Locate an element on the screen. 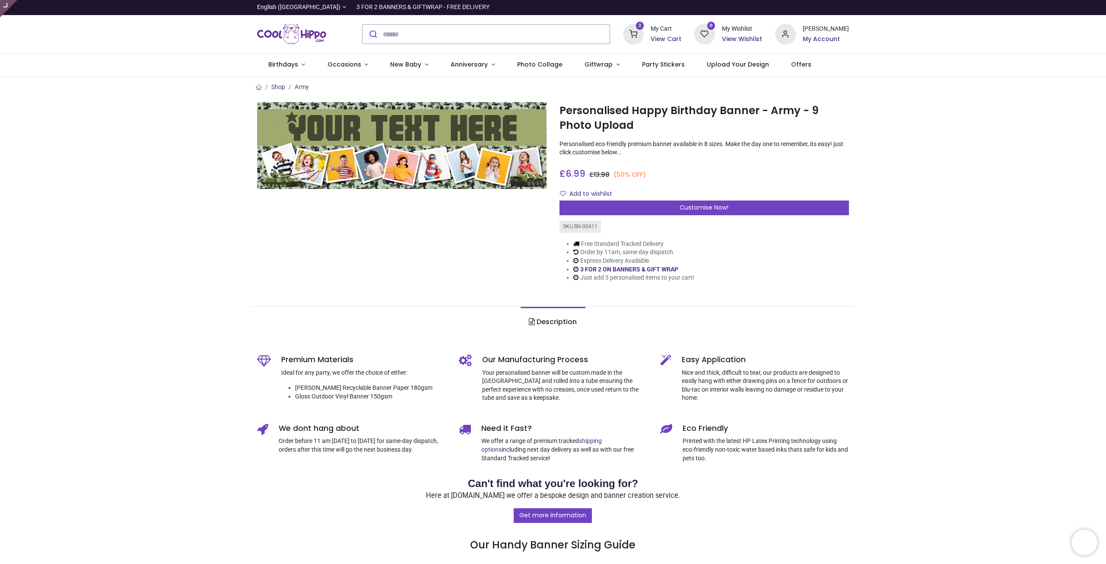 The width and height of the screenshot is (1106, 564). p: Printed with the latest HP Latex Printing technology using eco-friendly non-toxic water based ink... is located at coordinates (766, 449).